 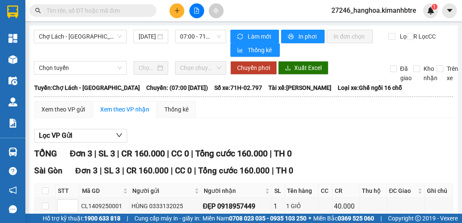 I want to click on span: 1, so click(x=435, y=7).